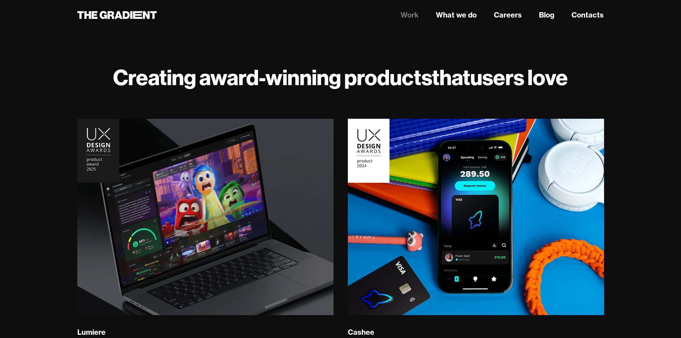  What do you see at coordinates (508, 15) in the screenshot?
I see `a: Careers` at bounding box center [508, 15].